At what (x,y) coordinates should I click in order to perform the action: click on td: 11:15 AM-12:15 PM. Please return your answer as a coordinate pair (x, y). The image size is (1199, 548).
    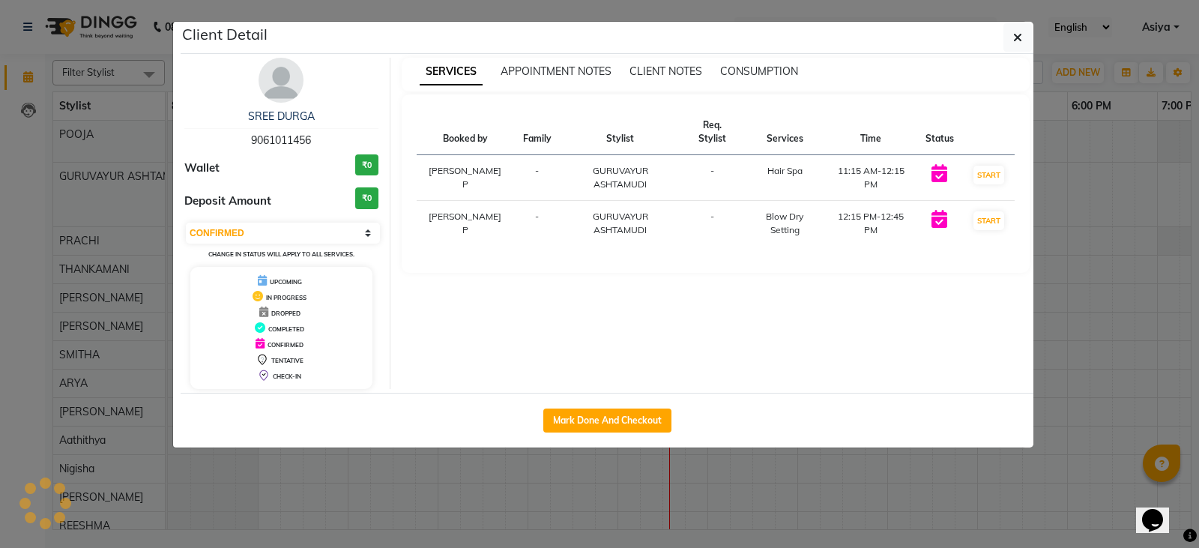
    Looking at the image, I should click on (871, 178).